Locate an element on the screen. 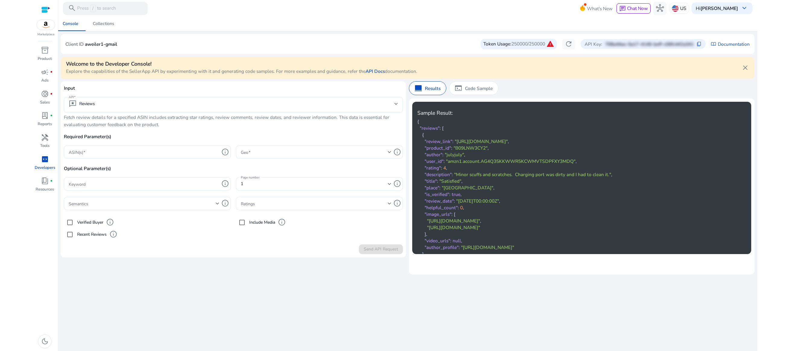 Image resolution: width=791 pixels, height=351 pixels. p: 708a44ee-0a17-4149-beff-c06fc442a341 is located at coordinates (649, 44).